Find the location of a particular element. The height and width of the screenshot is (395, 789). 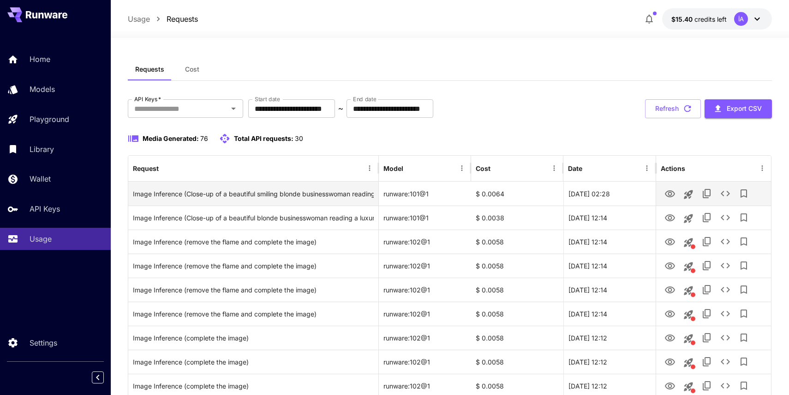

button: Launch in playground is located at coordinates (689, 218).